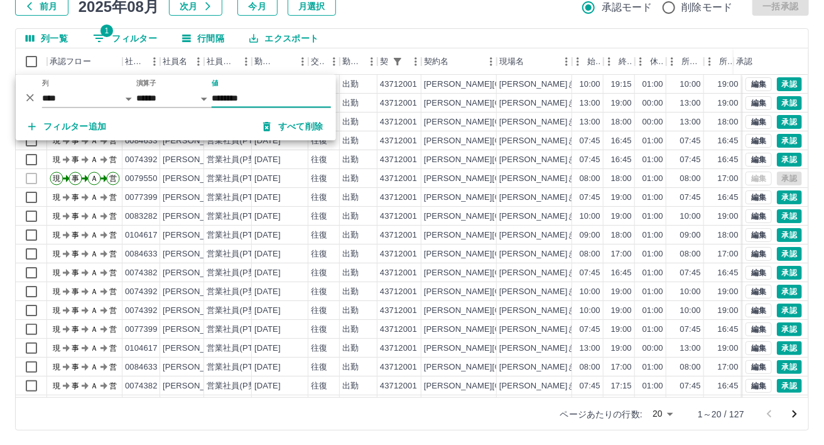  I want to click on text: 営, so click(113, 197).